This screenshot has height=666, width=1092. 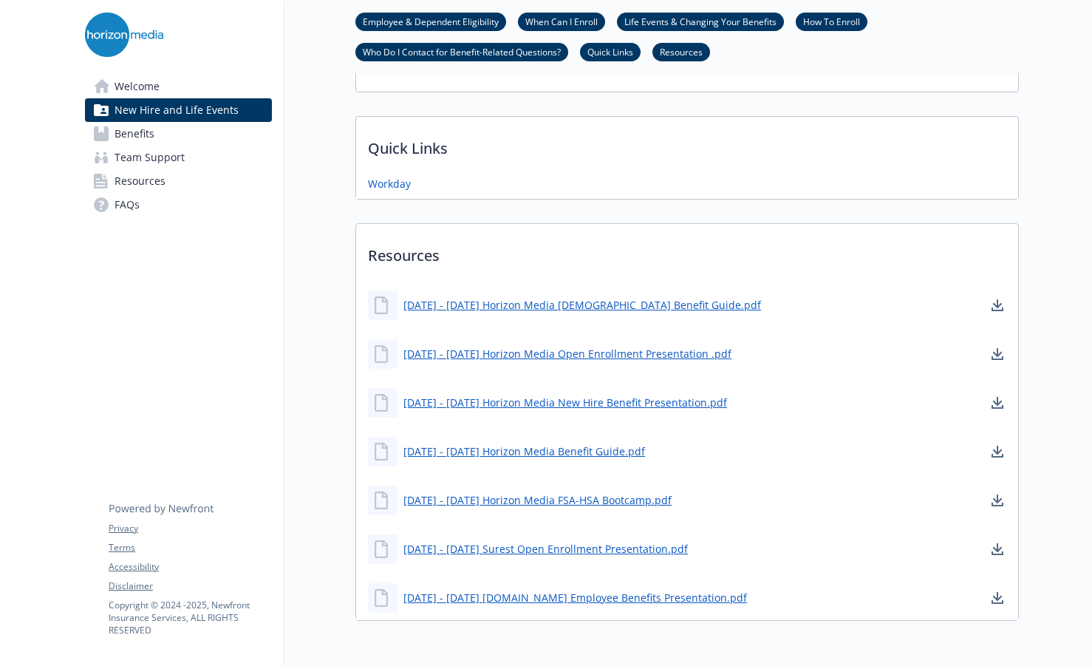 What do you see at coordinates (137, 86) in the screenshot?
I see `span: Welcome` at bounding box center [137, 86].